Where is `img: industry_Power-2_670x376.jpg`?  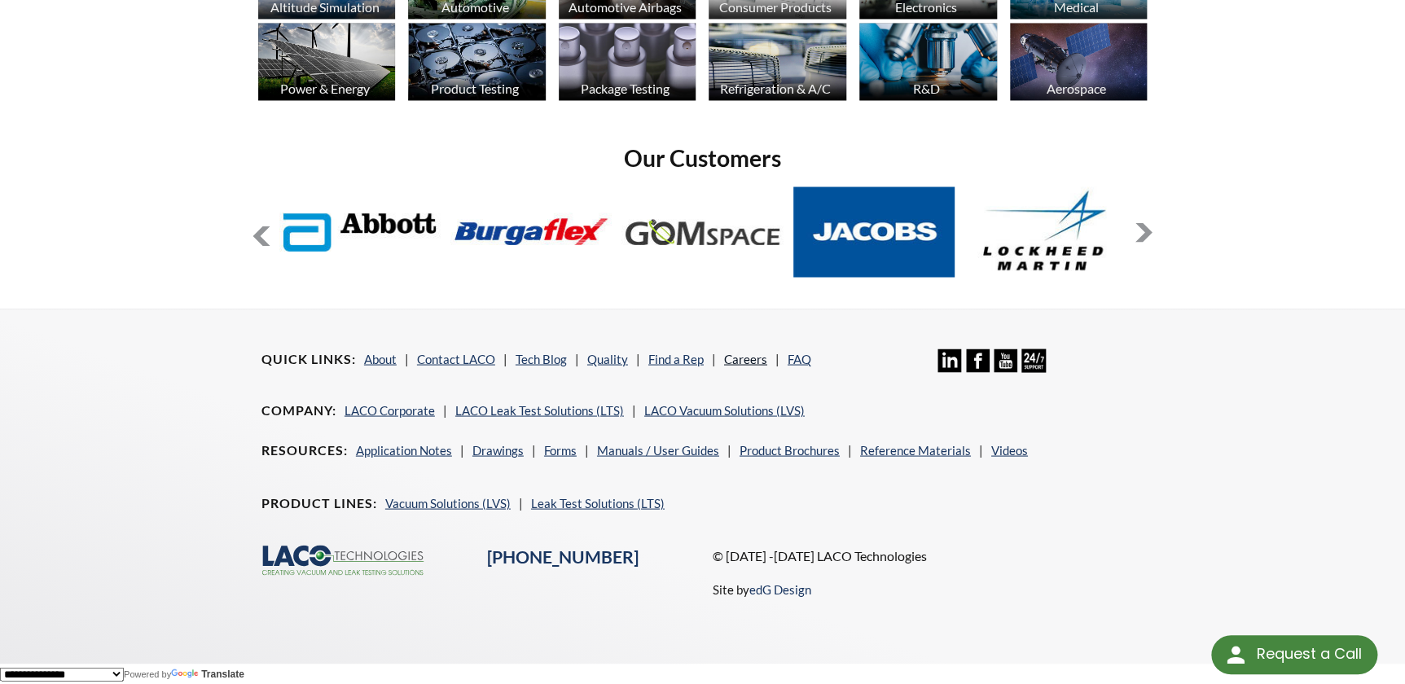
img: industry_Power-2_670x376.jpg is located at coordinates (327, 61).